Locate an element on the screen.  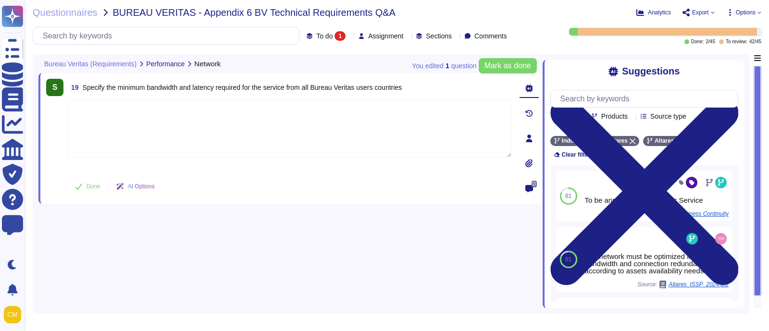
span: Network is located at coordinates (207, 63).